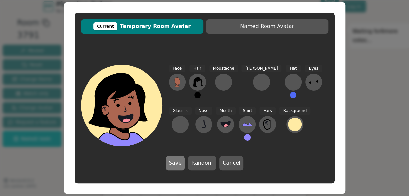 This screenshot has width=409, height=196. I want to click on button: Cancel, so click(232, 163).